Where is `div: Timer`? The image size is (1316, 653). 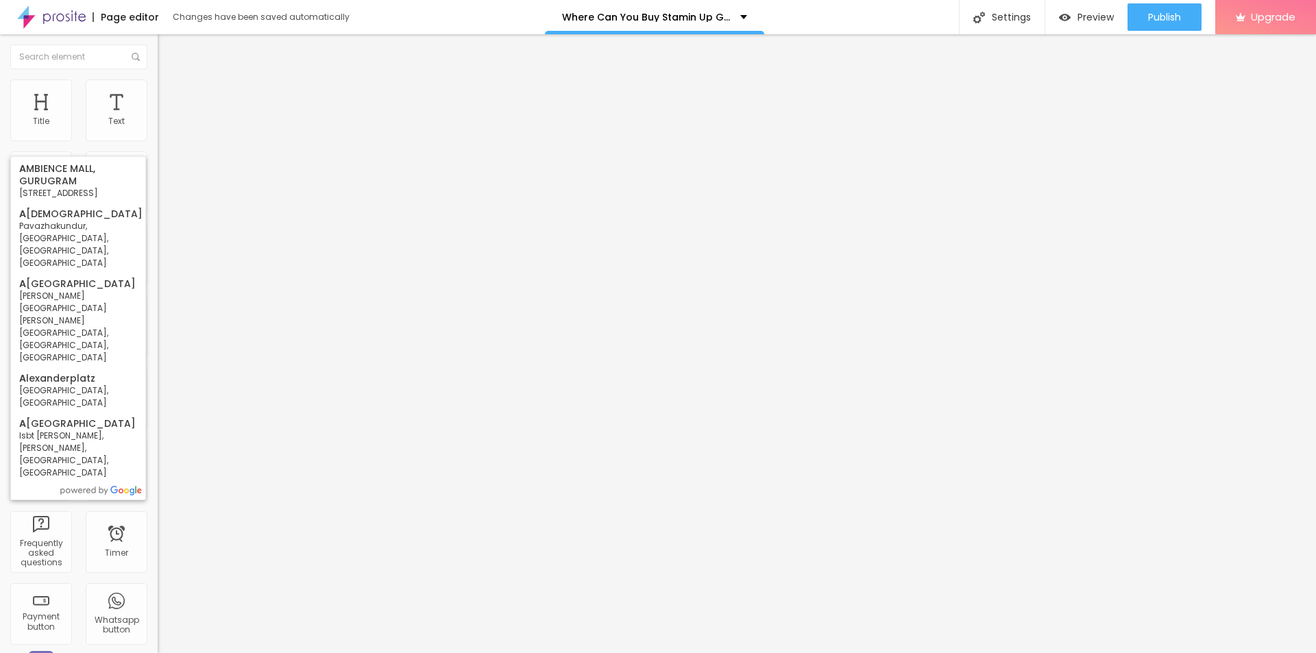 div: Timer is located at coordinates (116, 553).